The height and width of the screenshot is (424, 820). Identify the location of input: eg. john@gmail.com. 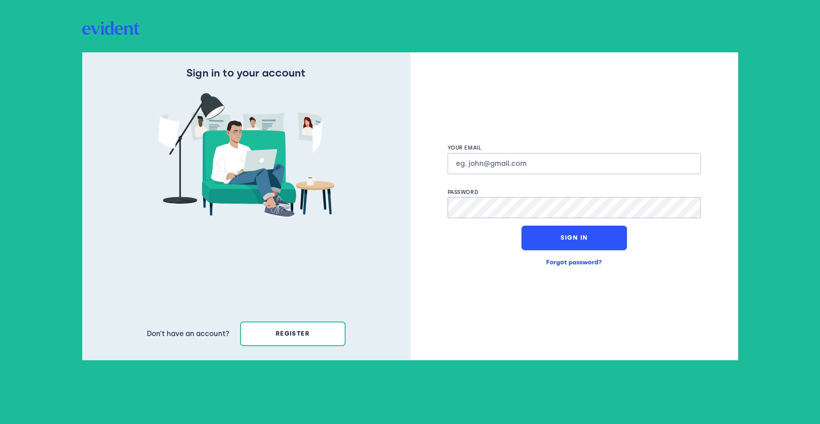
(574, 164).